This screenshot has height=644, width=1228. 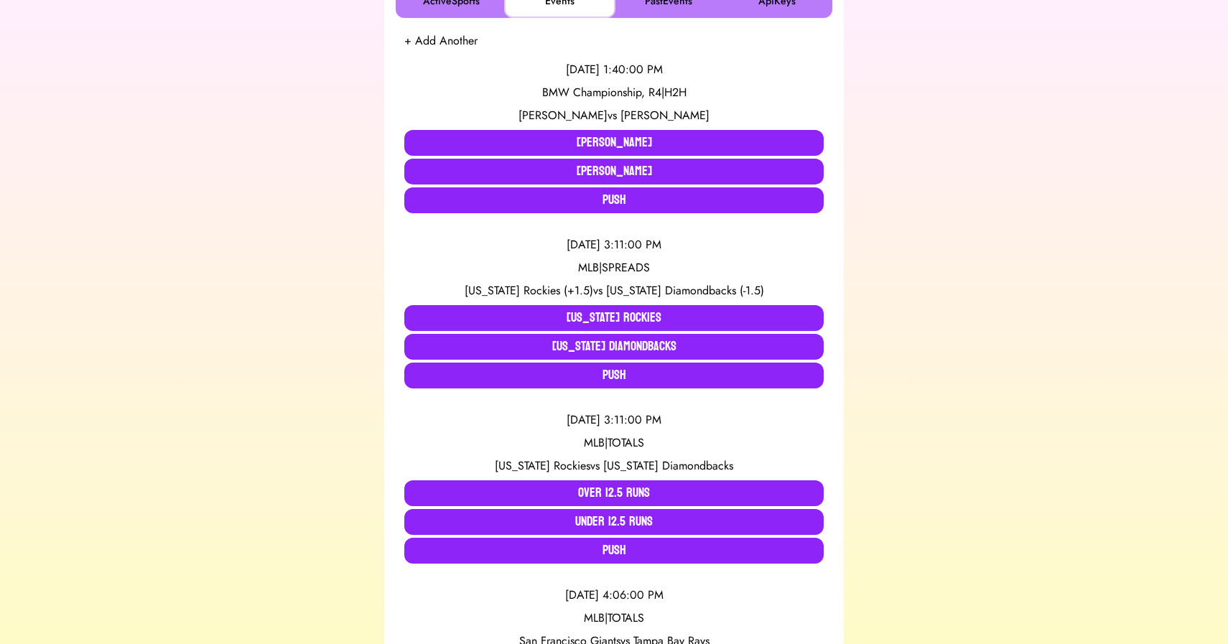 I want to click on div: MLB | SPREADS, so click(x=614, y=268).